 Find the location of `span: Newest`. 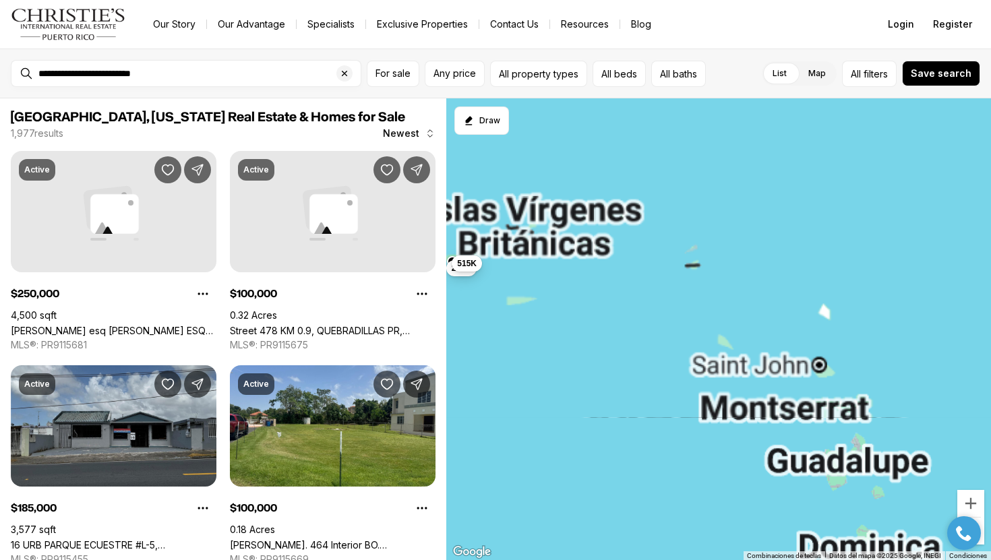

span: Newest is located at coordinates (401, 133).